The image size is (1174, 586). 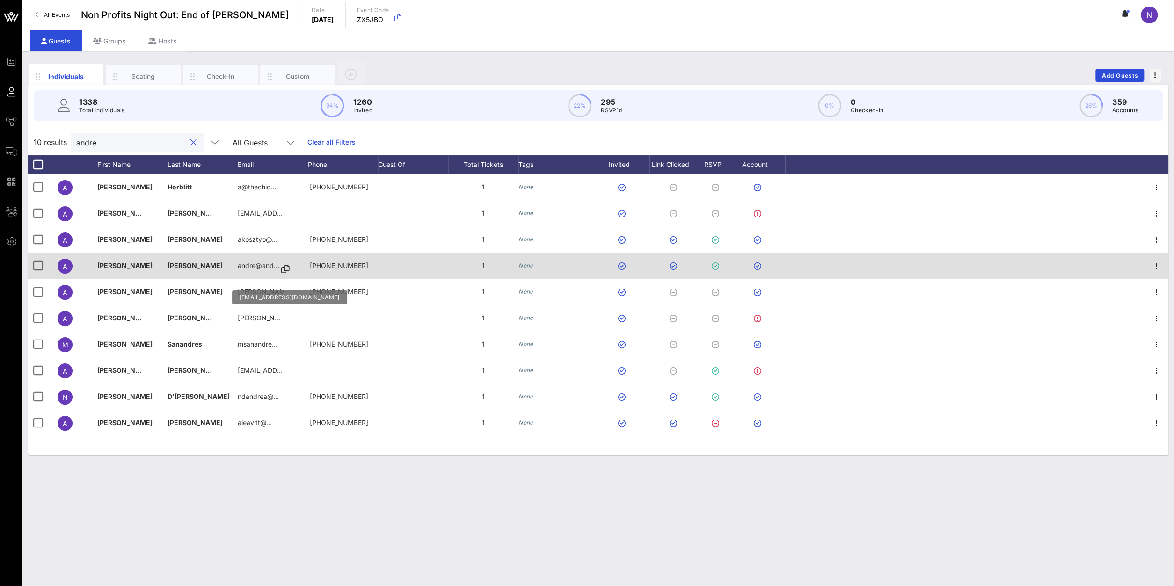 I want to click on a: All Events, so click(x=52, y=15).